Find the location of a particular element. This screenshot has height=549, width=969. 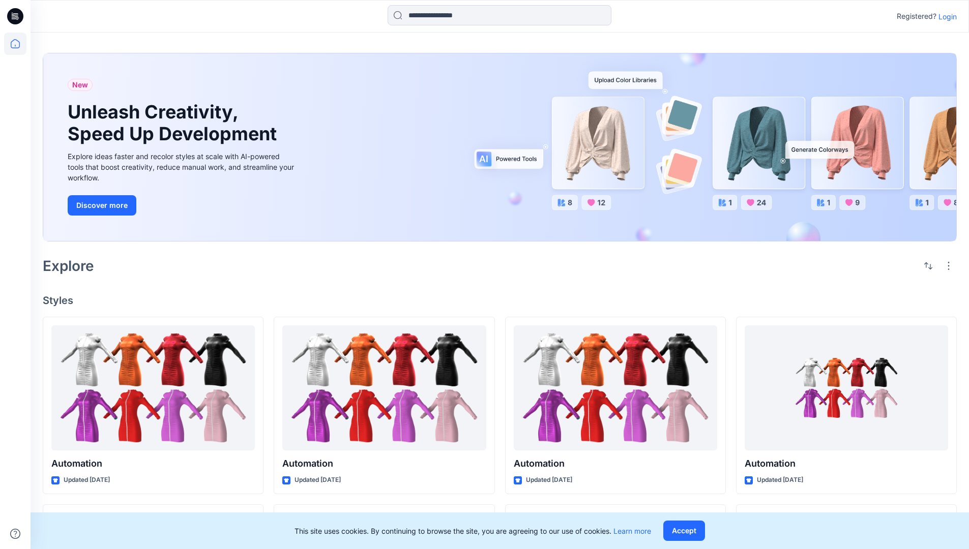

span: New is located at coordinates (80, 85).